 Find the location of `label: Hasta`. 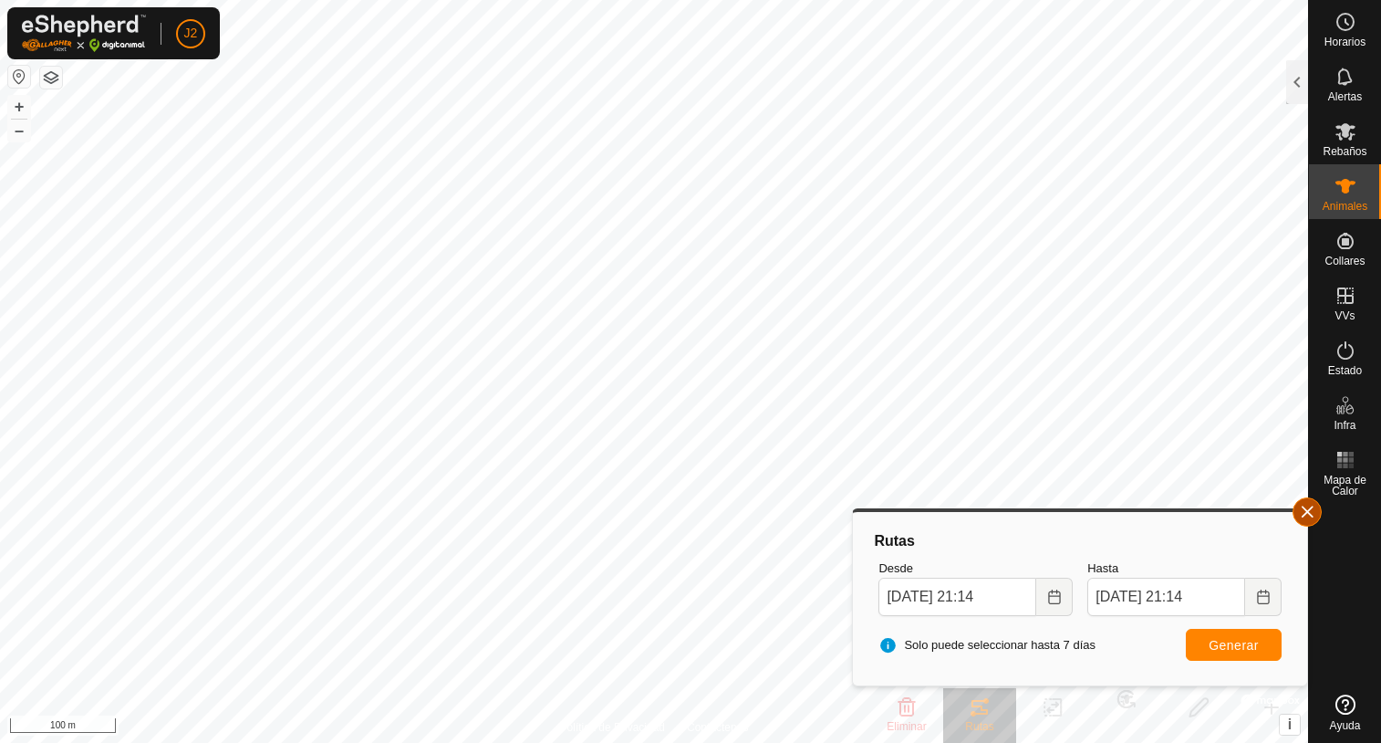

label: Hasta is located at coordinates (1184, 568).